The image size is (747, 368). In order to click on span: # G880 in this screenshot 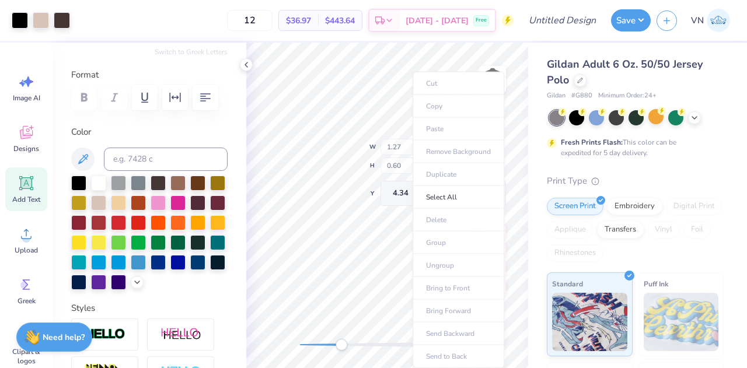, I will do `click(582, 96)`.